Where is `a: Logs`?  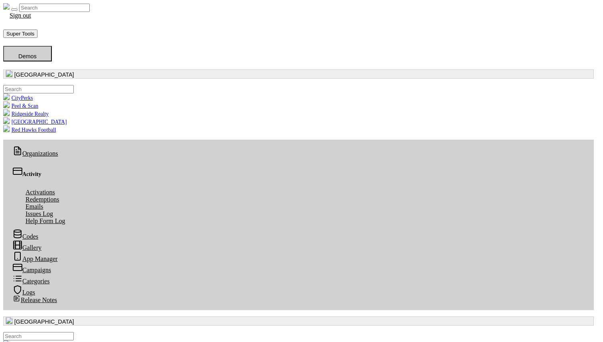
a: Logs is located at coordinates (24, 292).